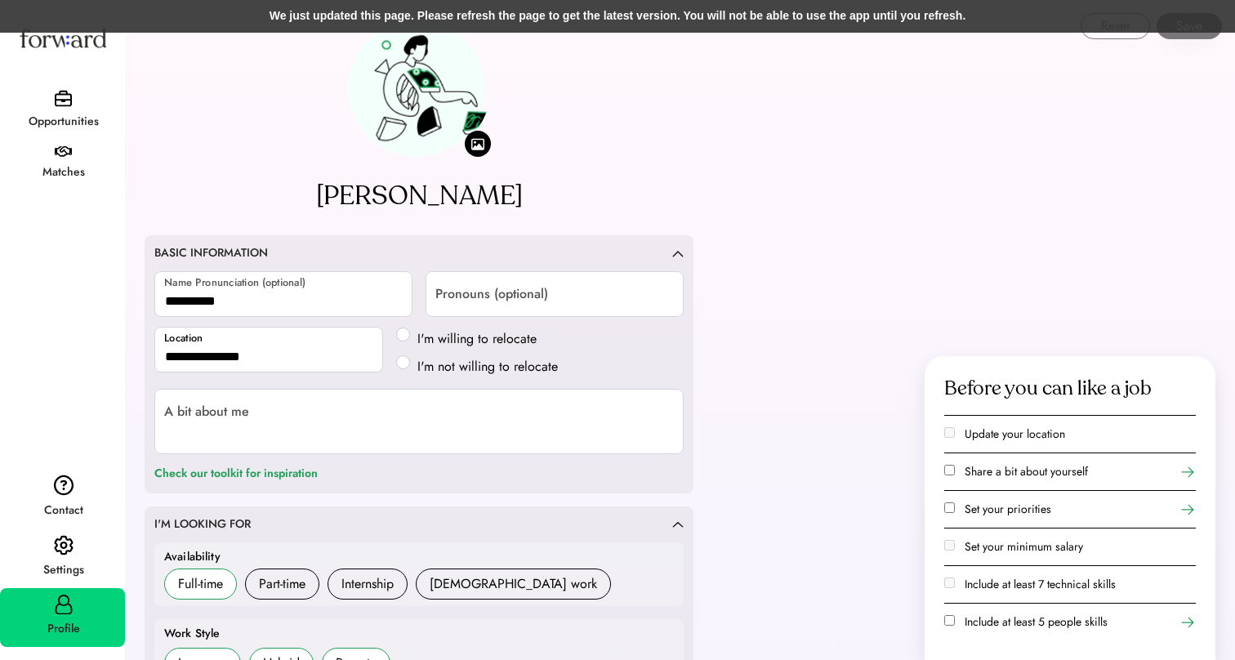 Image resolution: width=1235 pixels, height=660 pixels. Describe the element at coordinates (487, 367) in the screenshot. I see `label: I'm not willing to relocate` at that location.